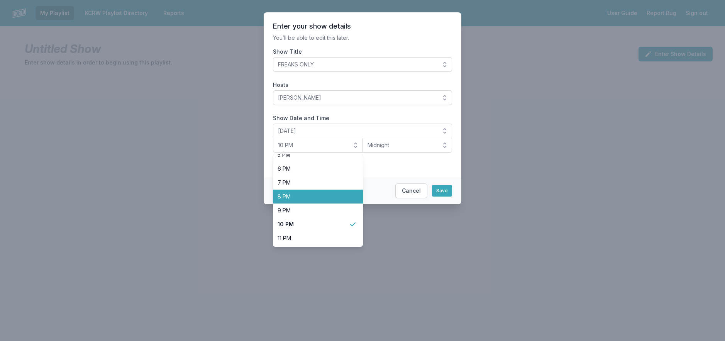 The height and width of the screenshot is (341, 725). Describe the element at coordinates (357, 64) in the screenshot. I see `span: FREAKS ONLY` at that location.